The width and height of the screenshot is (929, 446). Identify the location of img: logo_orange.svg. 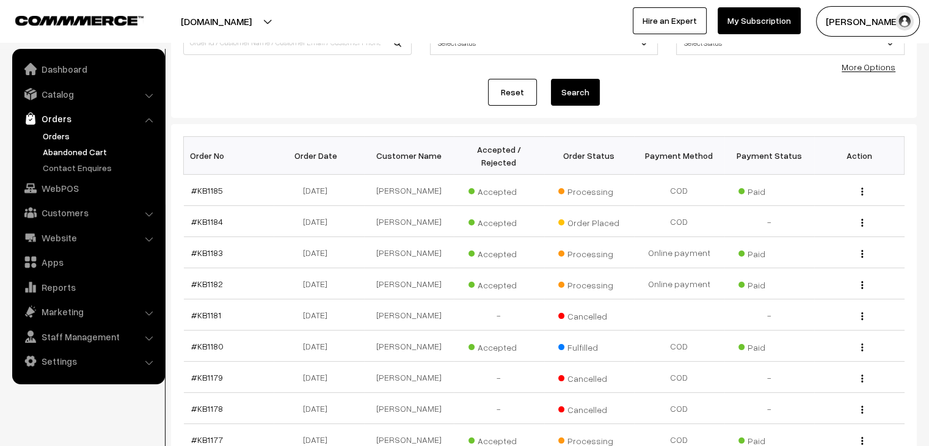
(24, 24).